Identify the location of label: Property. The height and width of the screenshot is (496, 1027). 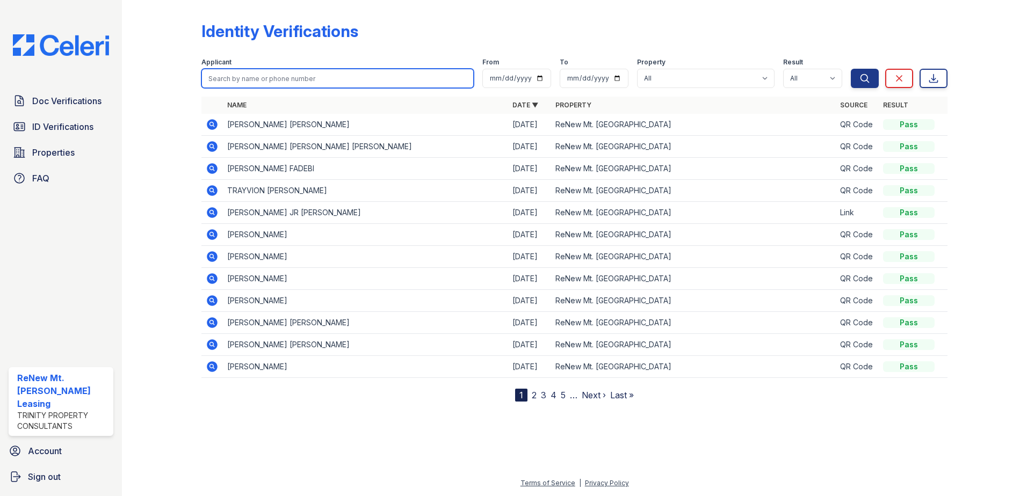
(651, 62).